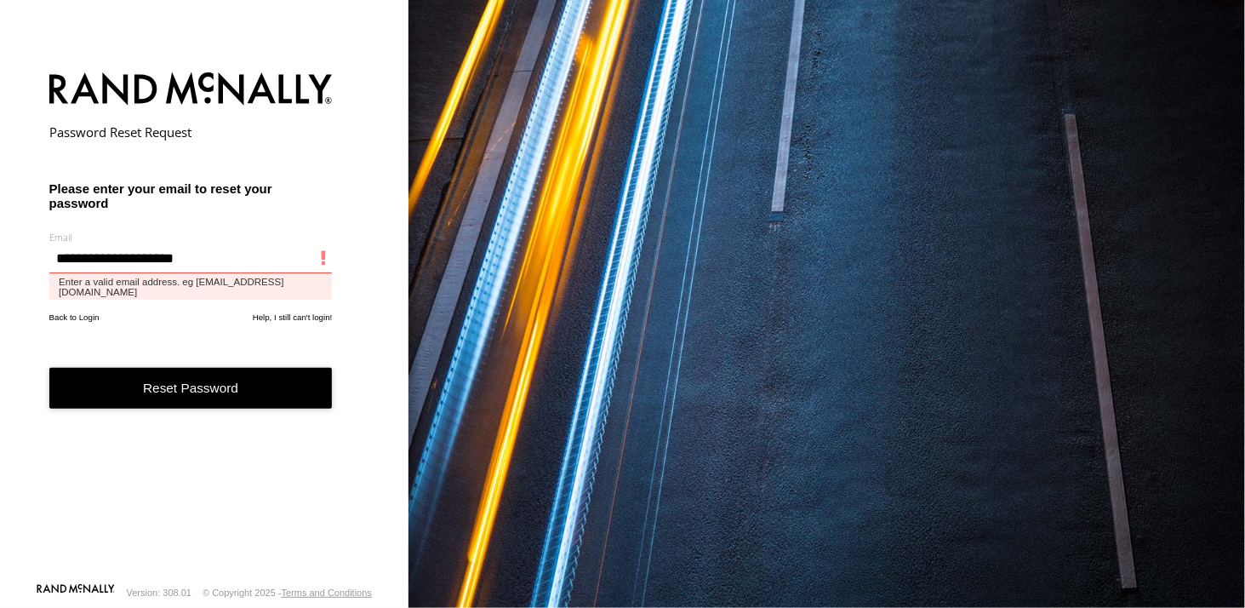 This screenshot has height=608, width=1245. What do you see at coordinates (74, 317) in the screenshot?
I see `a: Back to Login` at bounding box center [74, 317].